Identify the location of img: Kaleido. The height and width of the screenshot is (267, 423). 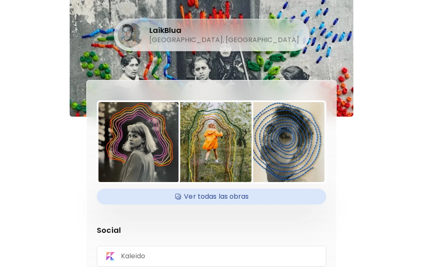
(111, 257).